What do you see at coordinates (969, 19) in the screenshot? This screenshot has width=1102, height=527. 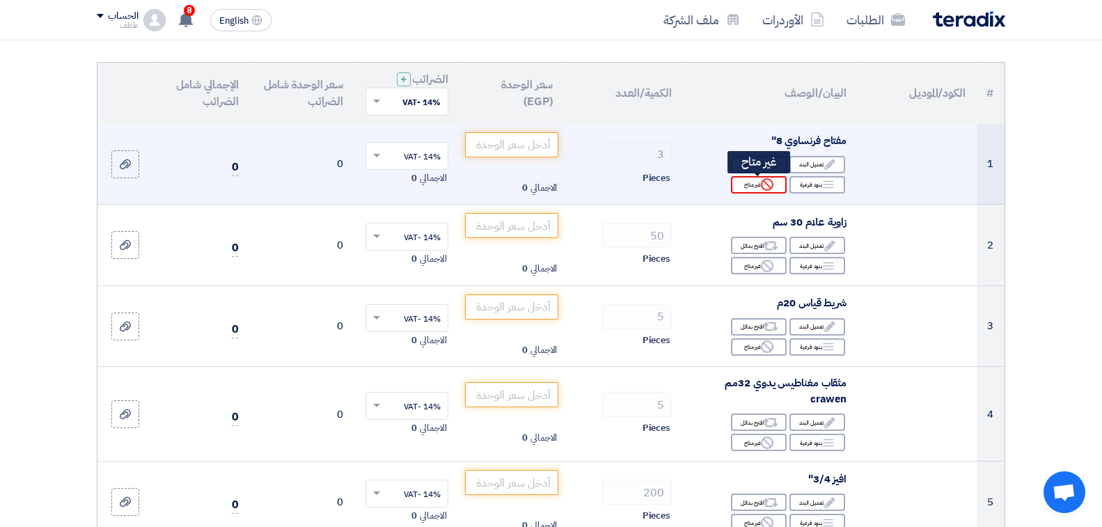 I see `img: Teradix logo` at bounding box center [969, 19].